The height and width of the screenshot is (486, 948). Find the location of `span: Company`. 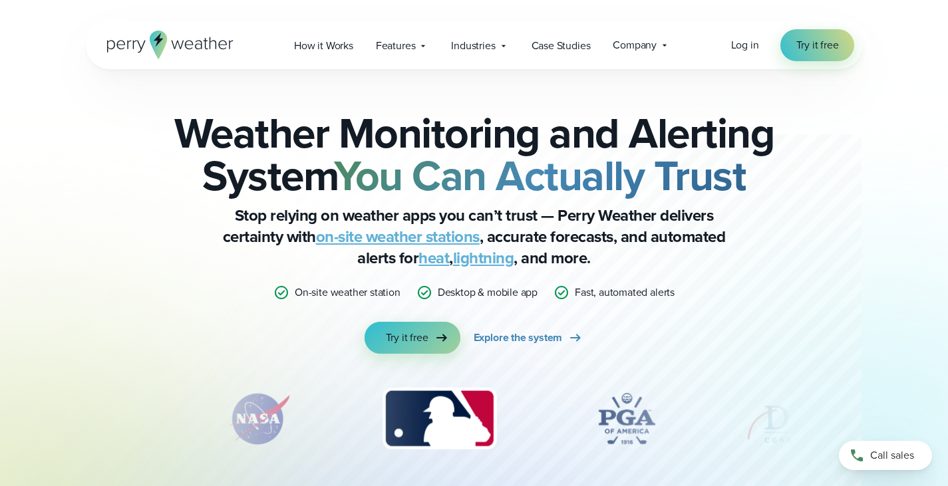

span: Company is located at coordinates (634, 45).